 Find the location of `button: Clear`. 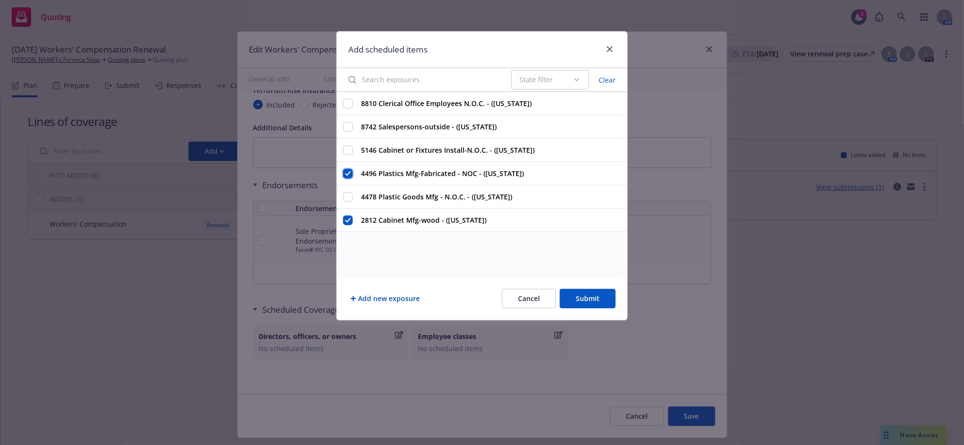

button: Clear is located at coordinates (607, 80).